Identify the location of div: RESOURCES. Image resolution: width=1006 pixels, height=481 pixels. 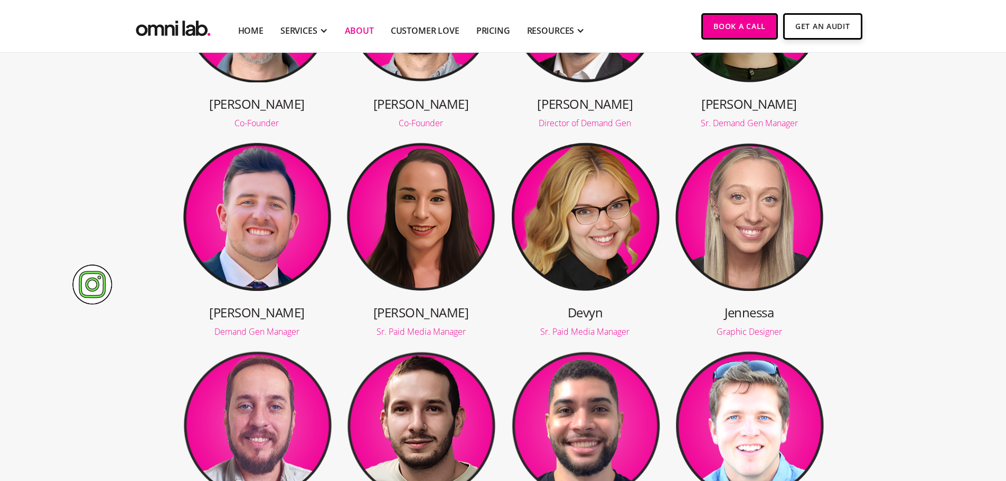
(551, 31).